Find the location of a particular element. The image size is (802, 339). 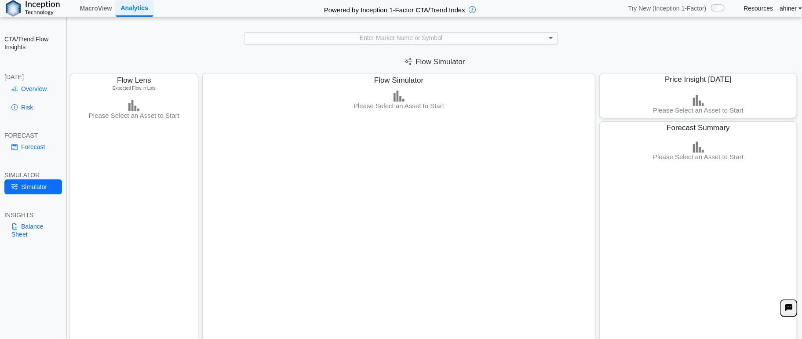

a: MacroView is located at coordinates (96, 8).